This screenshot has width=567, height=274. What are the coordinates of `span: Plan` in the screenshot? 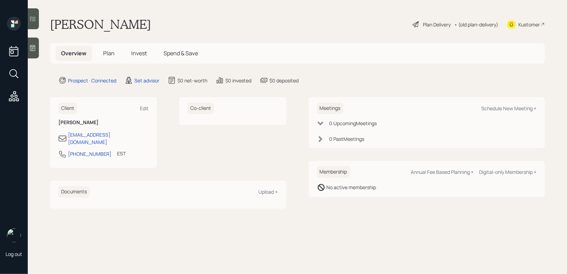 It's located at (109, 53).